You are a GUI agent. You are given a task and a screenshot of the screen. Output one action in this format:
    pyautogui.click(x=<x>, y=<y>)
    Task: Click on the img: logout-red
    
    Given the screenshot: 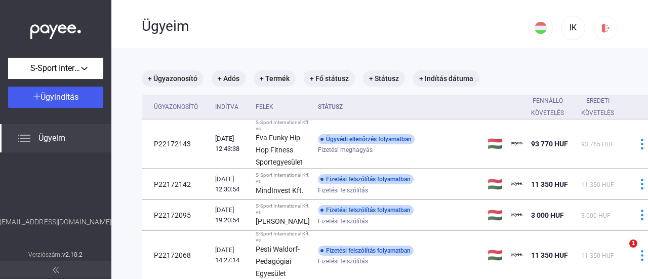 What is the action you would take?
    pyautogui.click(x=606, y=28)
    